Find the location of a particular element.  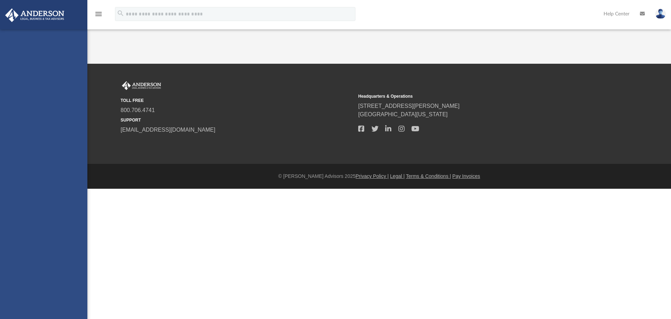

i: search is located at coordinates (121, 13).